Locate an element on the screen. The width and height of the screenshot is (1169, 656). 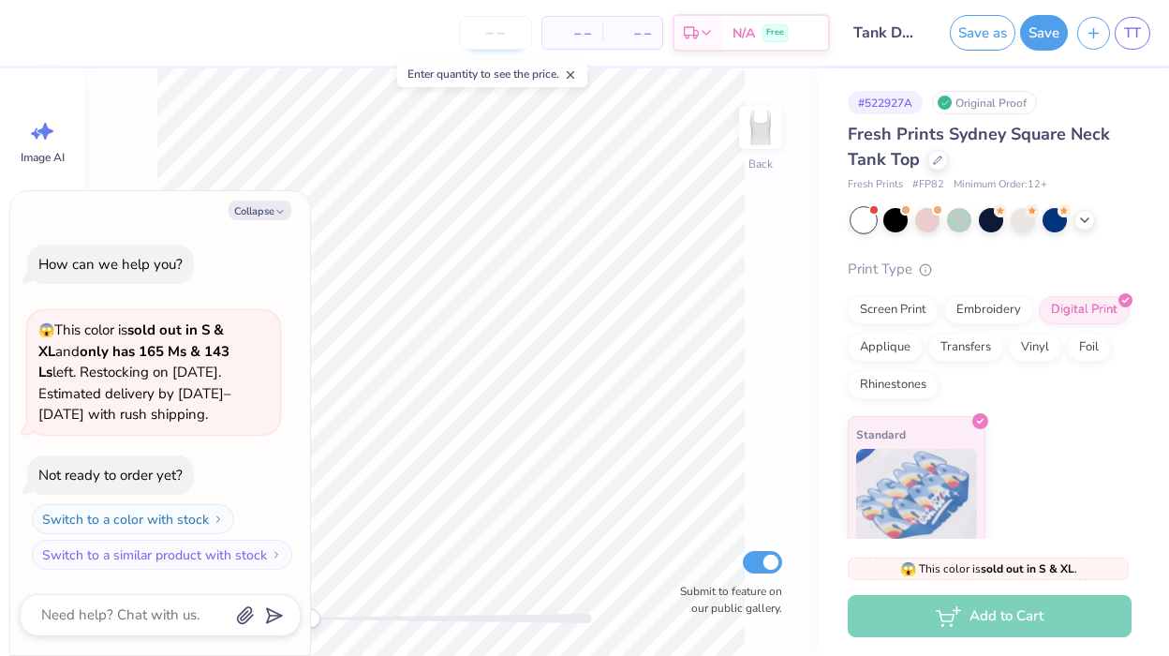
div: Applique is located at coordinates (886, 348).